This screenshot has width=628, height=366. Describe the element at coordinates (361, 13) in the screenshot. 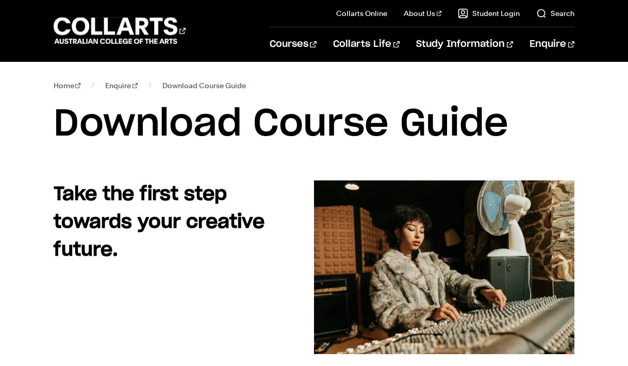

I see `a: Collarts Online` at that location.